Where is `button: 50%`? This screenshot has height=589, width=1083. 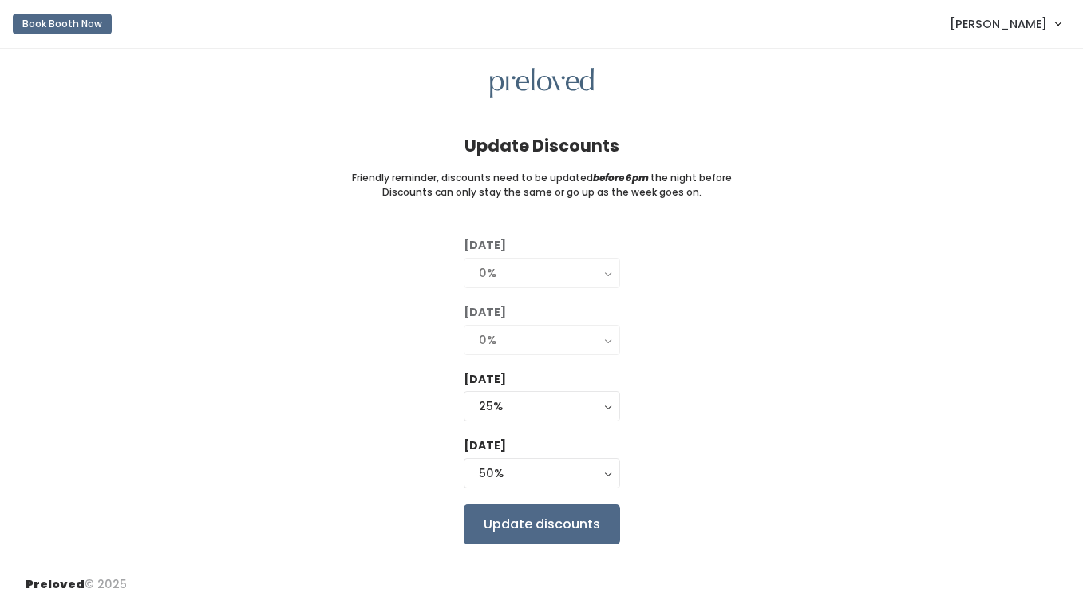
button: 50% is located at coordinates (542, 473).